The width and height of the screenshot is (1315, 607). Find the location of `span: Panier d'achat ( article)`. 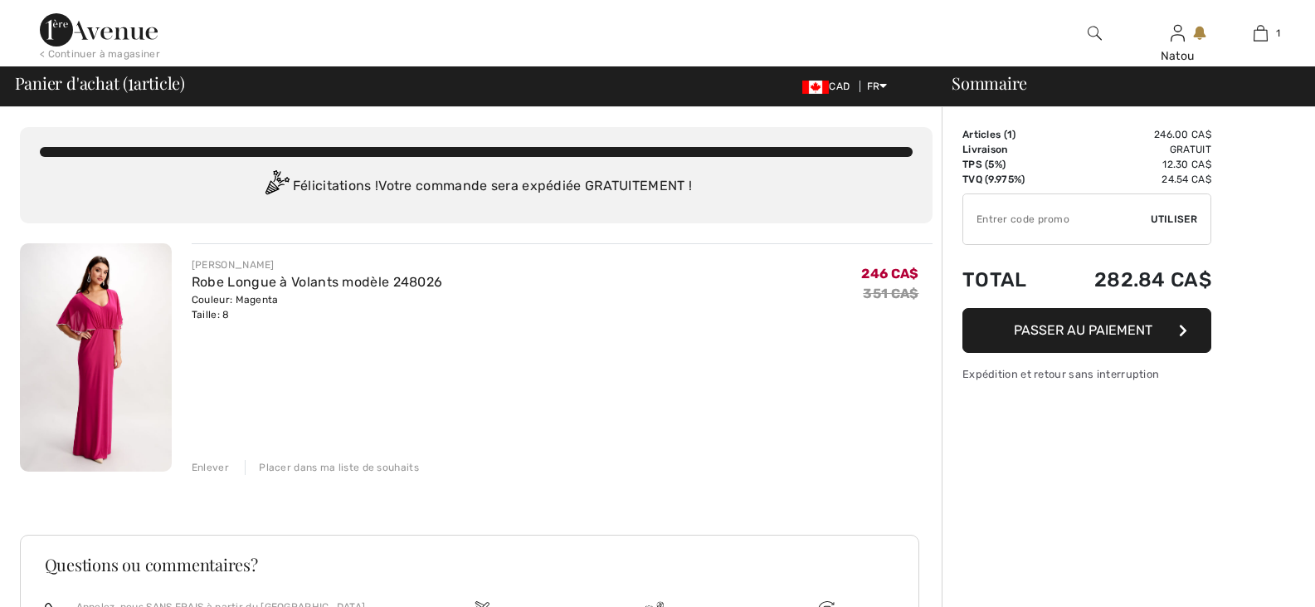

span: Panier d'achat ( article) is located at coordinates (100, 83).